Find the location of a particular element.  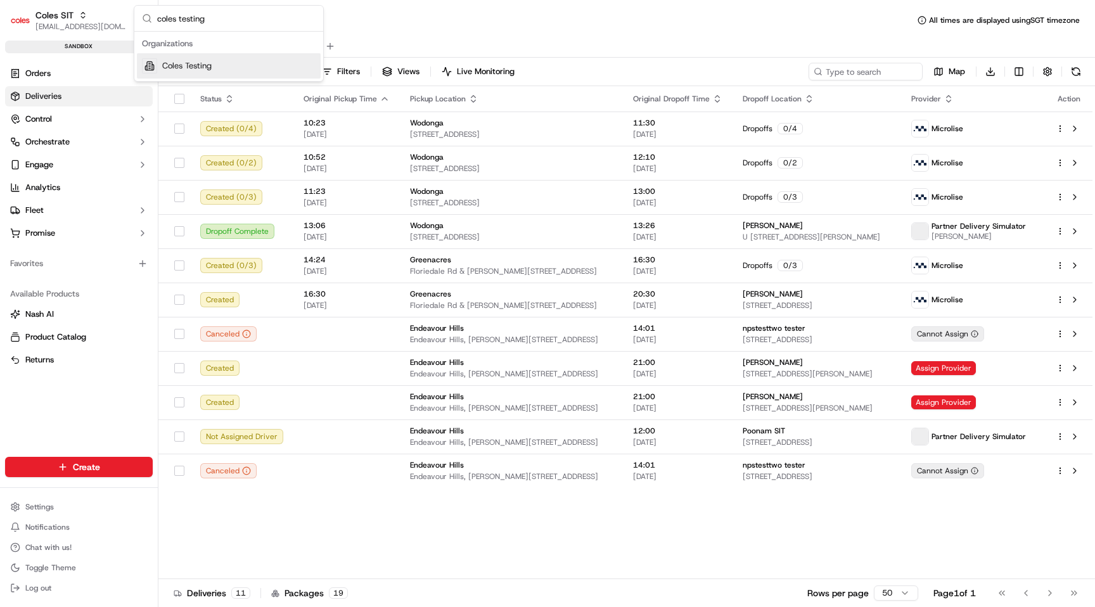

span: Settings is located at coordinates (39, 507).